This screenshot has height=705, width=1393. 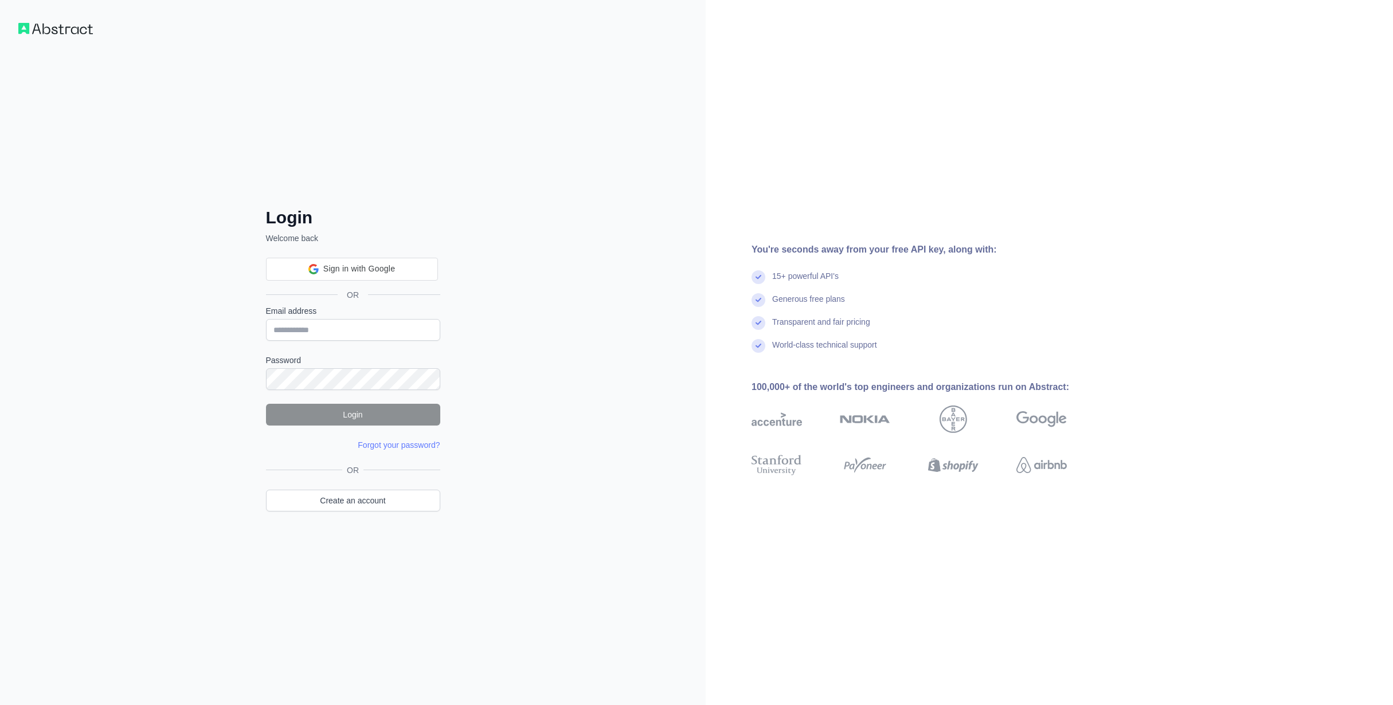 What do you see at coordinates (777, 465) in the screenshot?
I see `img: stanford university` at bounding box center [777, 465].